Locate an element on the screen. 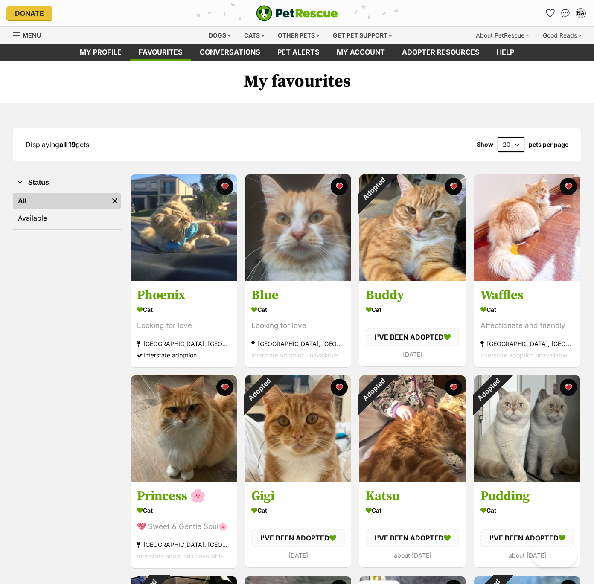 This screenshot has width=594, height=584. a: Conversations is located at coordinates (565, 13).